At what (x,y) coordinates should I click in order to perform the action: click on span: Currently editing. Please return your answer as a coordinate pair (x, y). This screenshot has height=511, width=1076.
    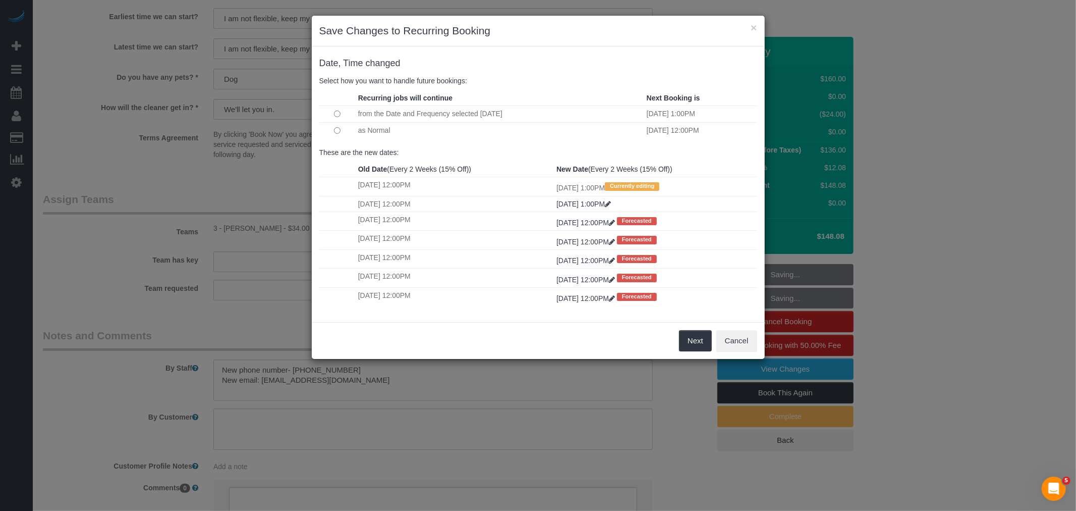
    Looking at the image, I should click on (632, 186).